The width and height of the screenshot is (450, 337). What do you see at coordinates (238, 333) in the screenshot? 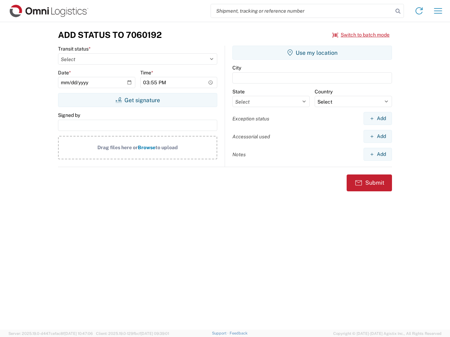
I see `a: Feedback` at bounding box center [238, 333].